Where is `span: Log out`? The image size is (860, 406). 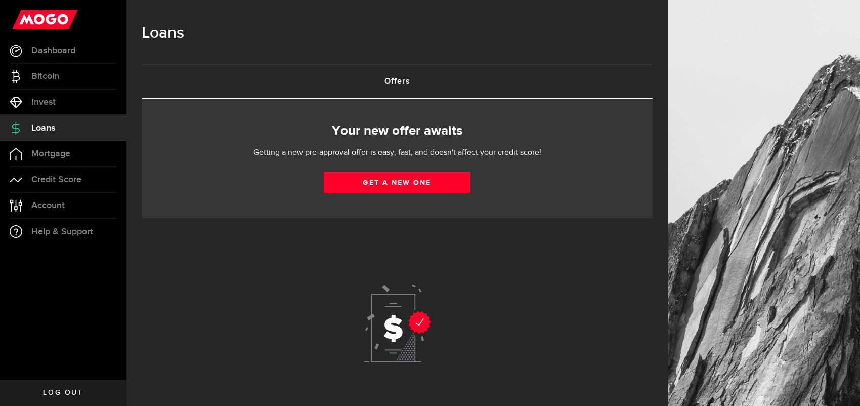 span: Log out is located at coordinates (63, 392).